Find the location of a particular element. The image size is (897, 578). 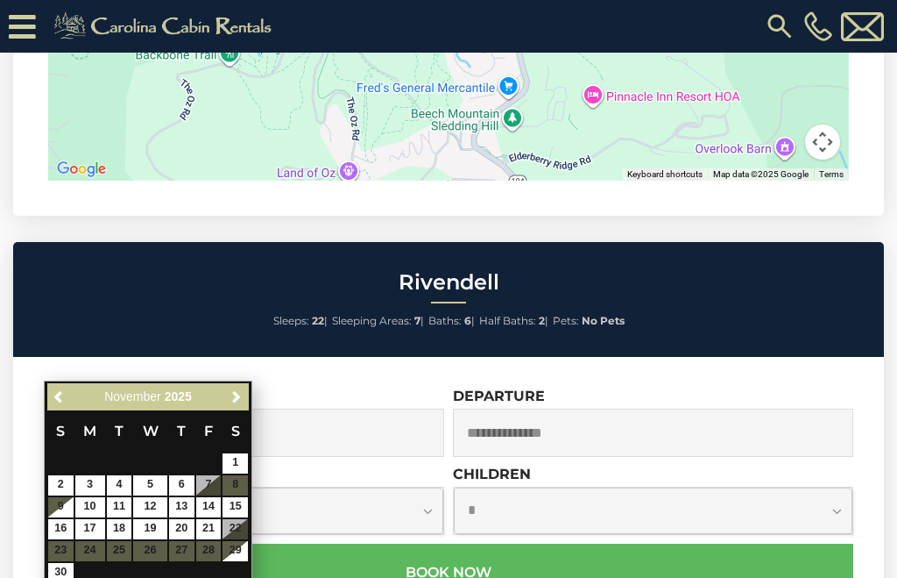

td: $784 is located at coordinates (181, 507).